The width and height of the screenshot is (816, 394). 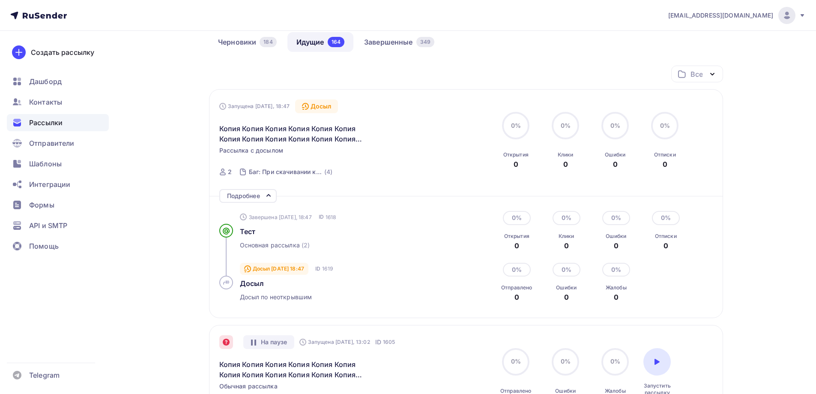 What do you see at coordinates (517, 287) in the screenshot?
I see `div: Отправлено` at bounding box center [517, 287].